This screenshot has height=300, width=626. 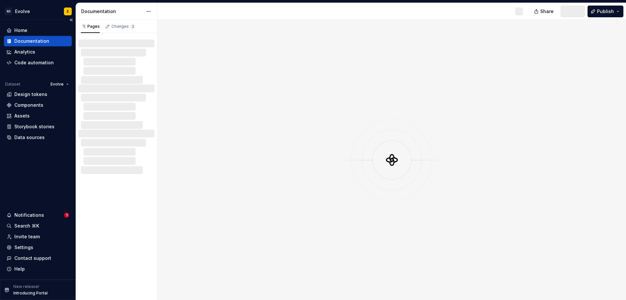 I want to click on button: Collapse sidebar, so click(x=71, y=20).